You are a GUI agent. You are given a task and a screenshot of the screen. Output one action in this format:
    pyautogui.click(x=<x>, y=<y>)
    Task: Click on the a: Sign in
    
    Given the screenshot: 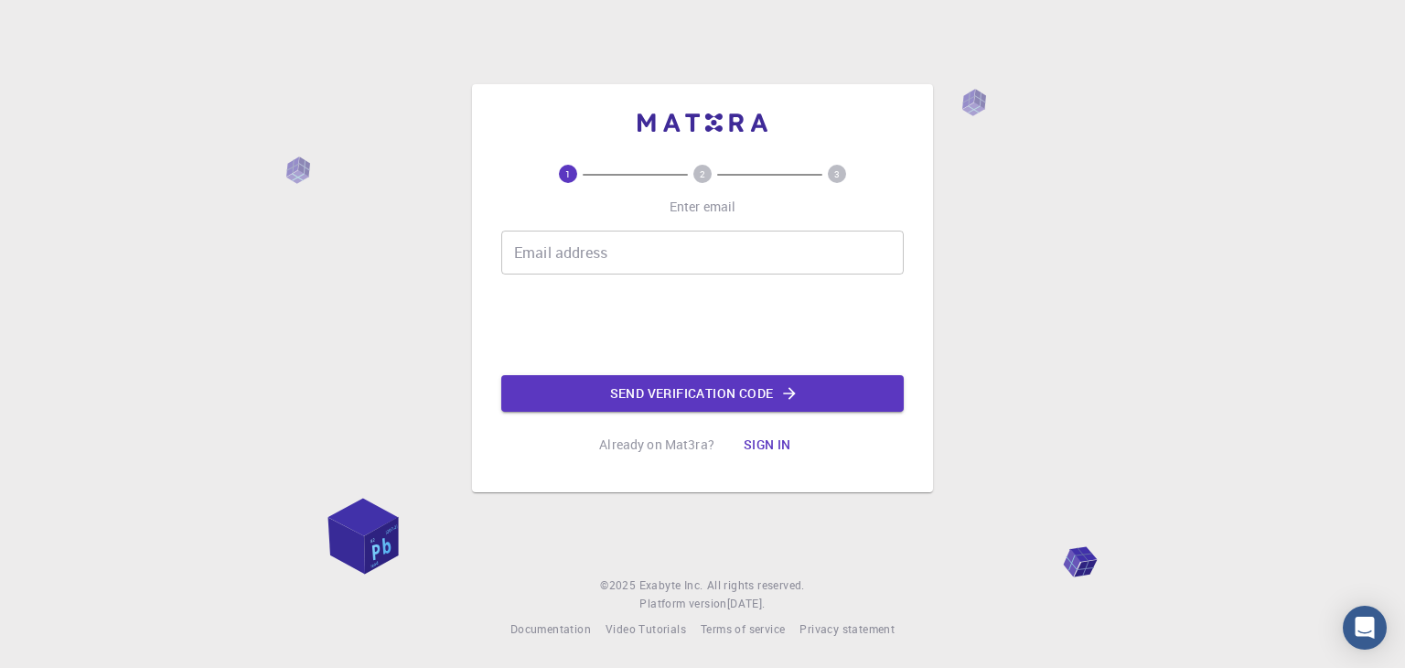 What is the action you would take?
    pyautogui.click(x=767, y=445)
    